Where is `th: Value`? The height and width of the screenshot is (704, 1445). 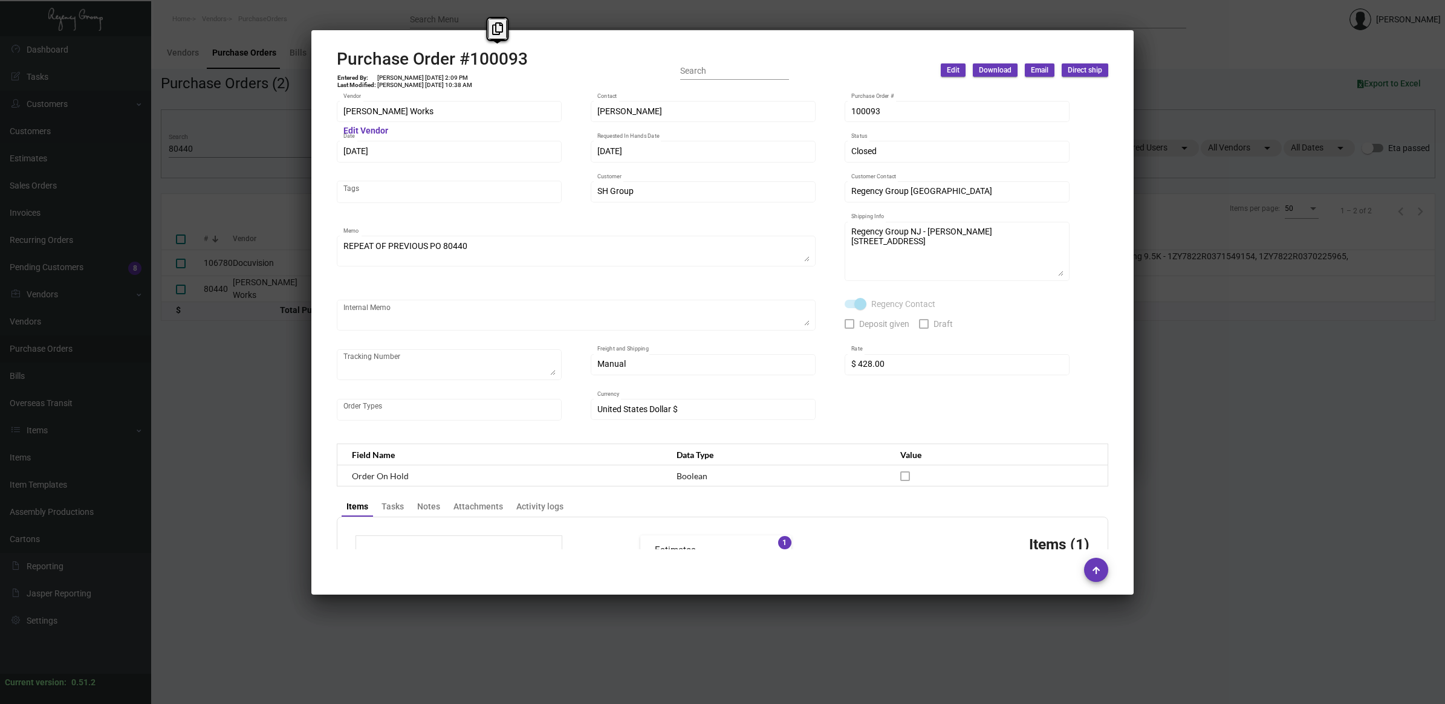
th: Value is located at coordinates (998, 455).